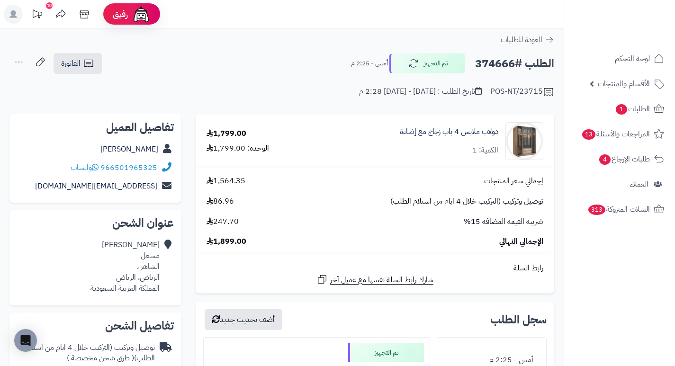 This screenshot has height=366, width=675. Describe the element at coordinates (467, 201) in the screenshot. I see `span: توصيل وتركيب (التركيب خلال 4 ايام من استلام الطلب)` at that location.